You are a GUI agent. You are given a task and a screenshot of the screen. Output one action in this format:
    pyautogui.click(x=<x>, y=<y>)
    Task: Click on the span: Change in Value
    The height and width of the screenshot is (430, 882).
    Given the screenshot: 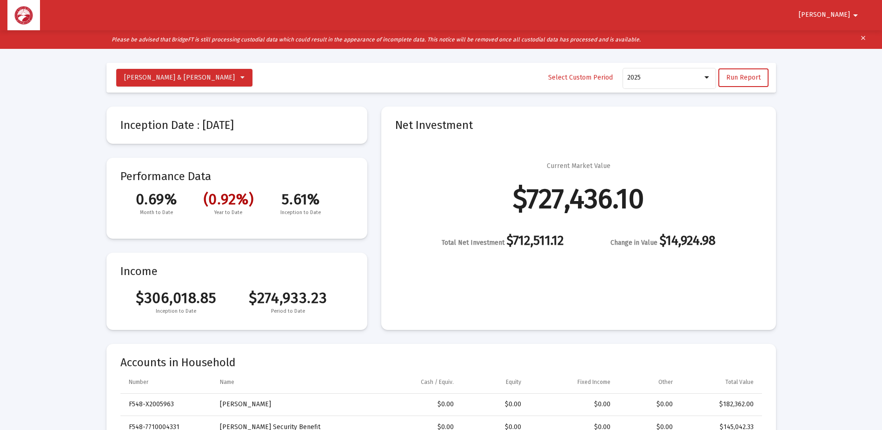 What is the action you would take?
    pyautogui.click(x=634, y=242)
    